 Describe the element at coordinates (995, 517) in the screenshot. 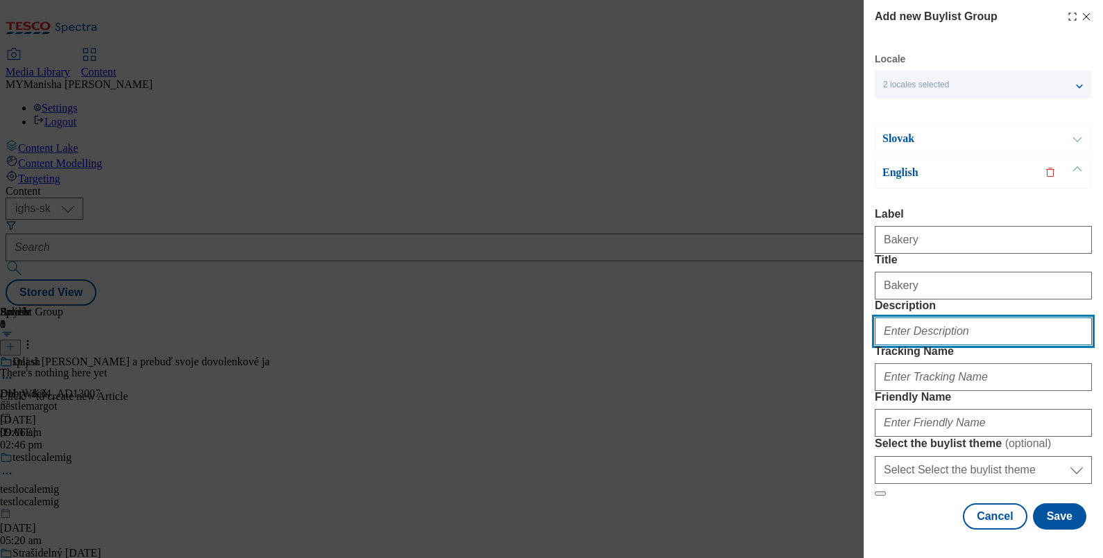

I see `button: Cancel` at that location.